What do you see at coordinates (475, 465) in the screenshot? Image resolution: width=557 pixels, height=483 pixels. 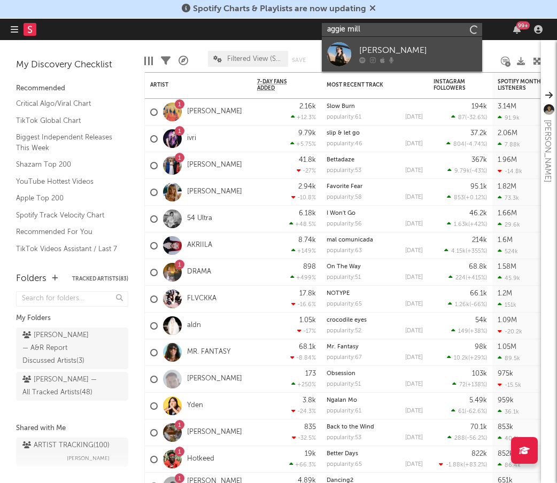 I see `span: +83.2 %` at bounding box center [475, 465].